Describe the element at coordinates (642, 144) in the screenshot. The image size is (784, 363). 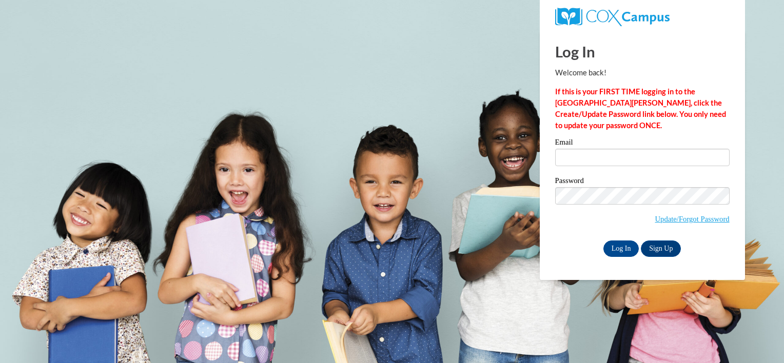
I see `label: Email` at that location.